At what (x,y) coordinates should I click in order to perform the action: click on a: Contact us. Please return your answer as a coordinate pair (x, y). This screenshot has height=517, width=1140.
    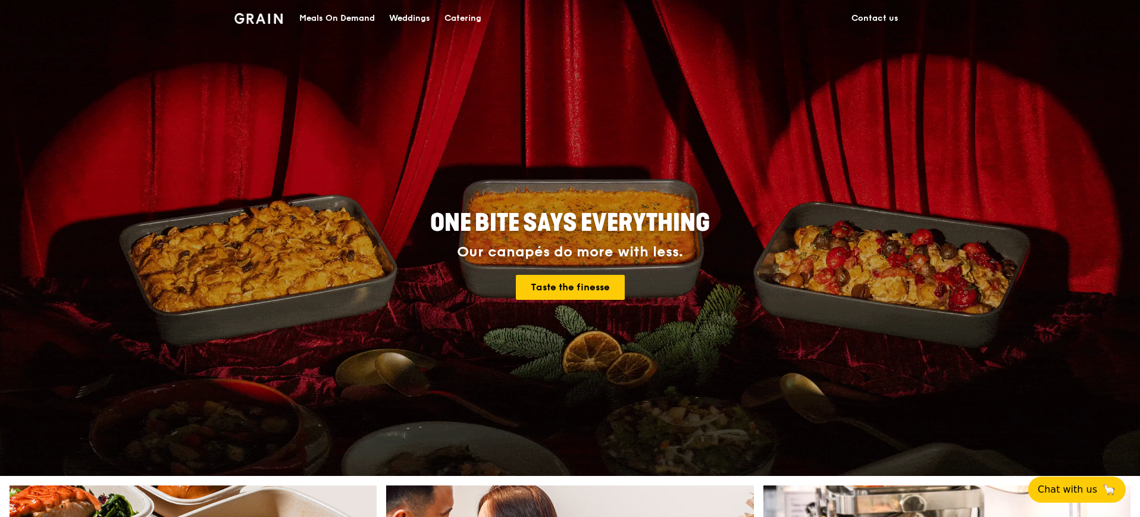
    Looking at the image, I should click on (875, 18).